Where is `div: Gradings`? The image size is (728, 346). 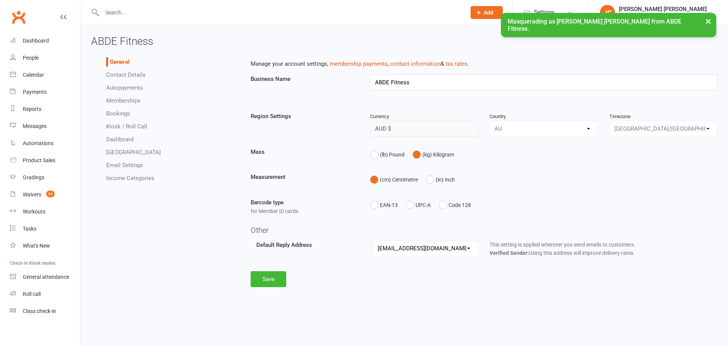
div: Gradings is located at coordinates (33, 177).